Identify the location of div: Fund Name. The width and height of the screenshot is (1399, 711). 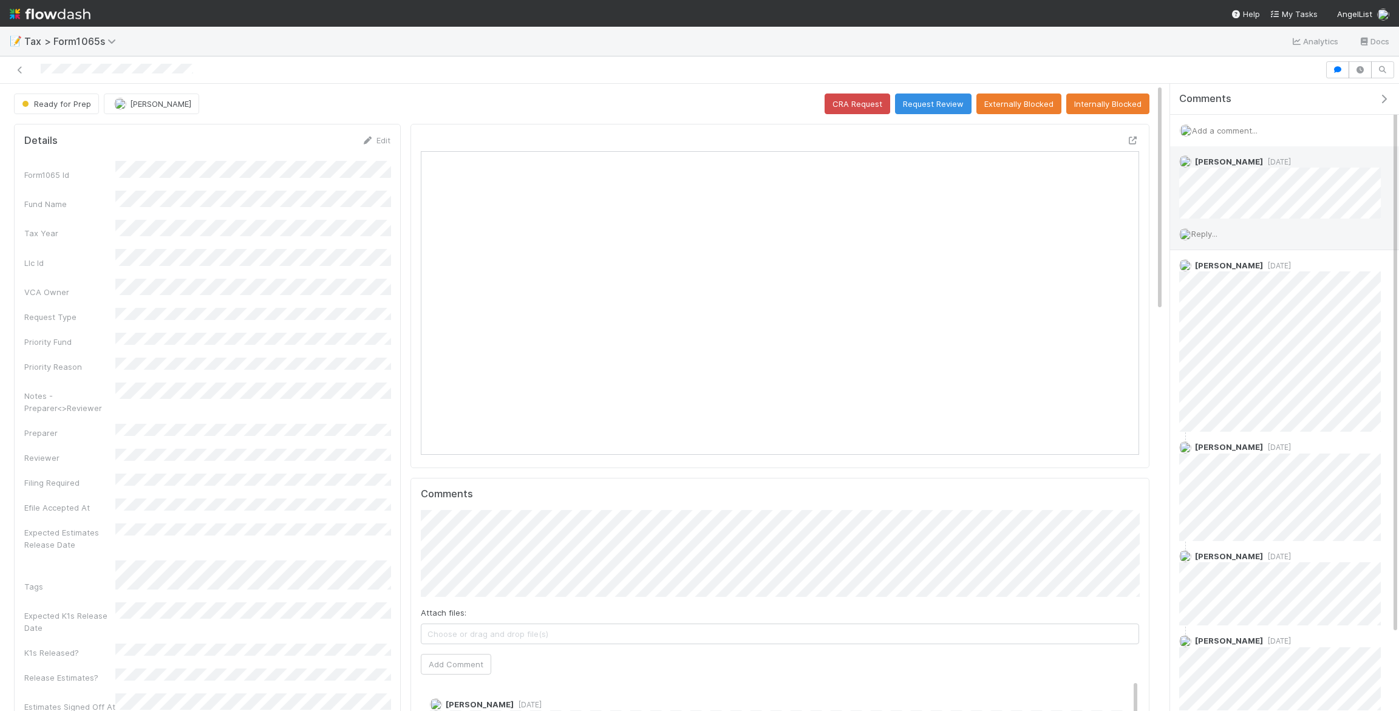
(70, 204).